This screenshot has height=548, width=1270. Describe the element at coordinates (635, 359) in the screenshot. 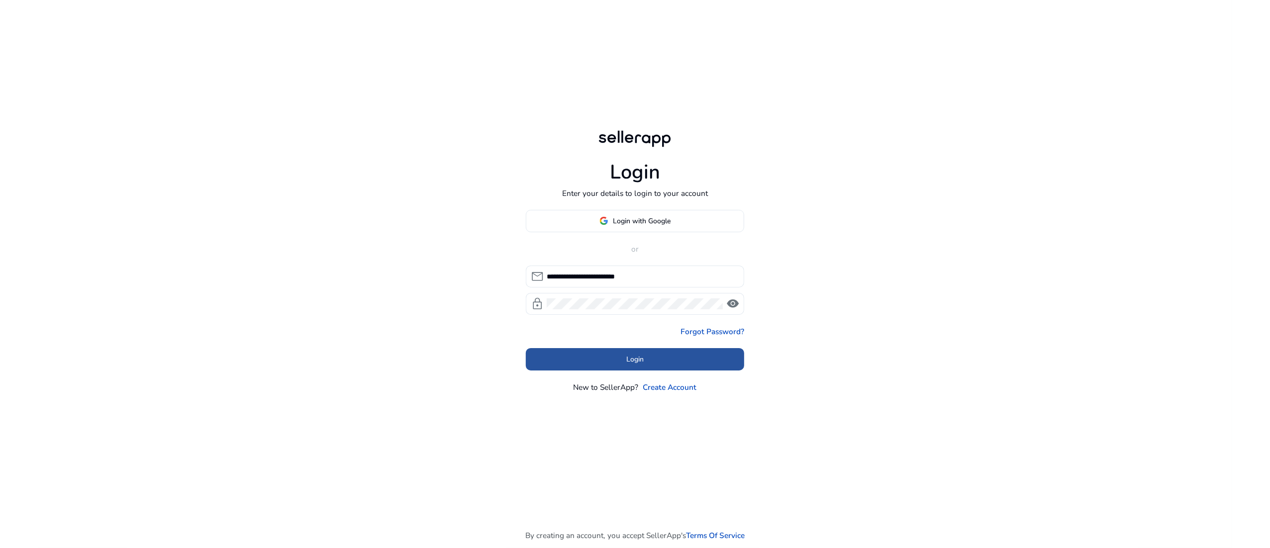

I see `button: Login` at that location.